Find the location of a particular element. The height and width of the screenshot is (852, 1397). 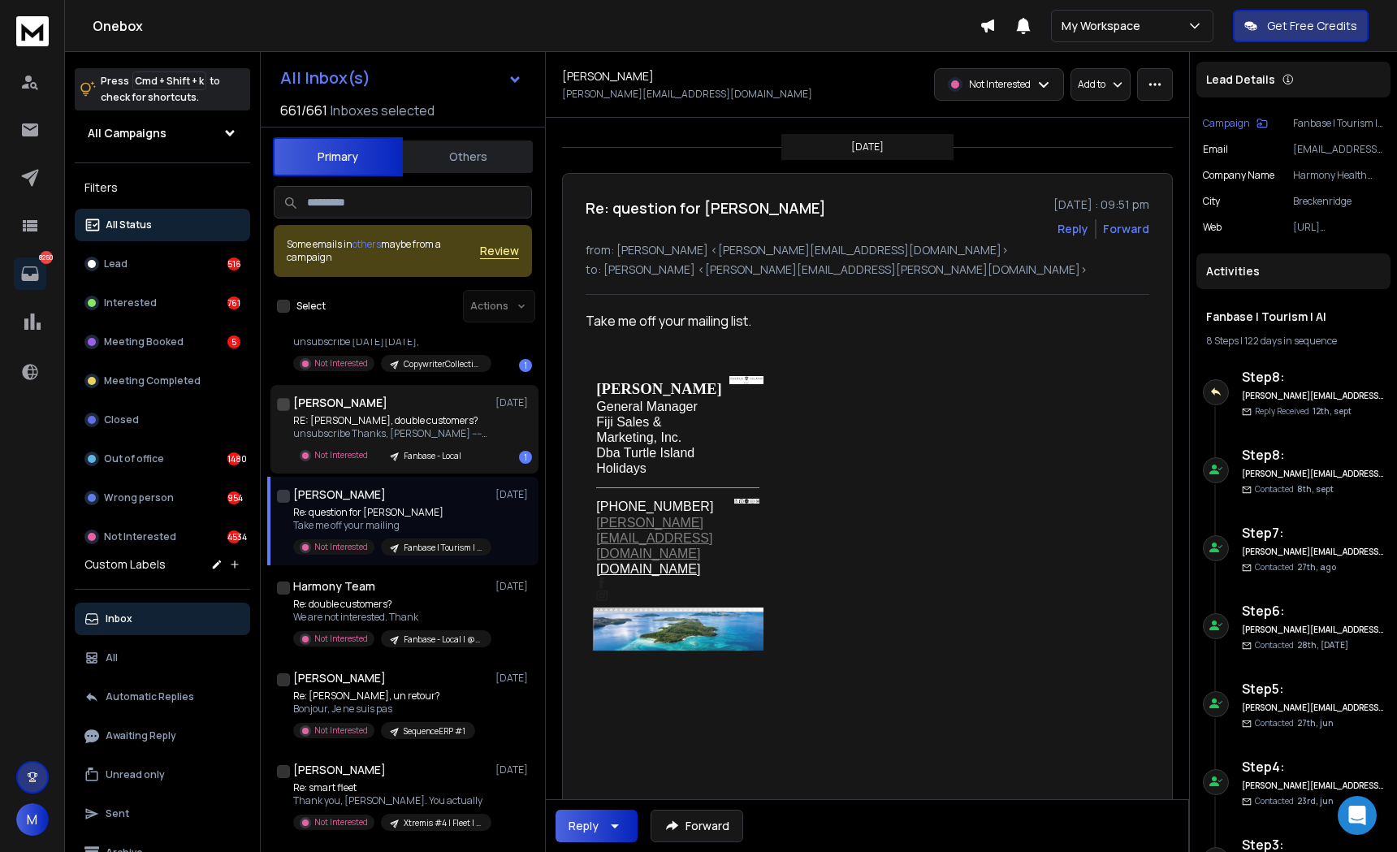

p: Bonjour, Je ne suis pas is located at coordinates (384, 709).